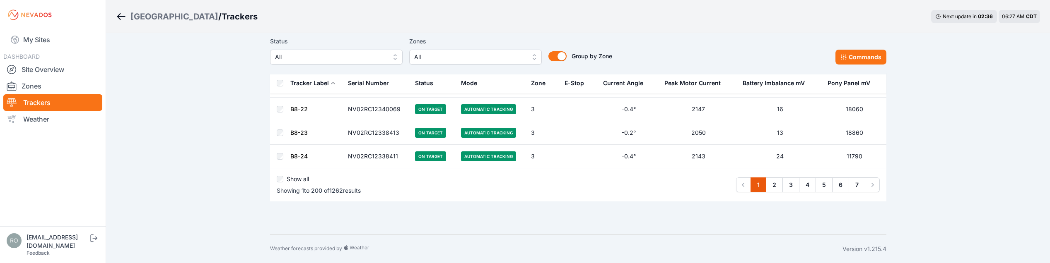 The image size is (1050, 263). I want to click on a: B8-23, so click(299, 133).